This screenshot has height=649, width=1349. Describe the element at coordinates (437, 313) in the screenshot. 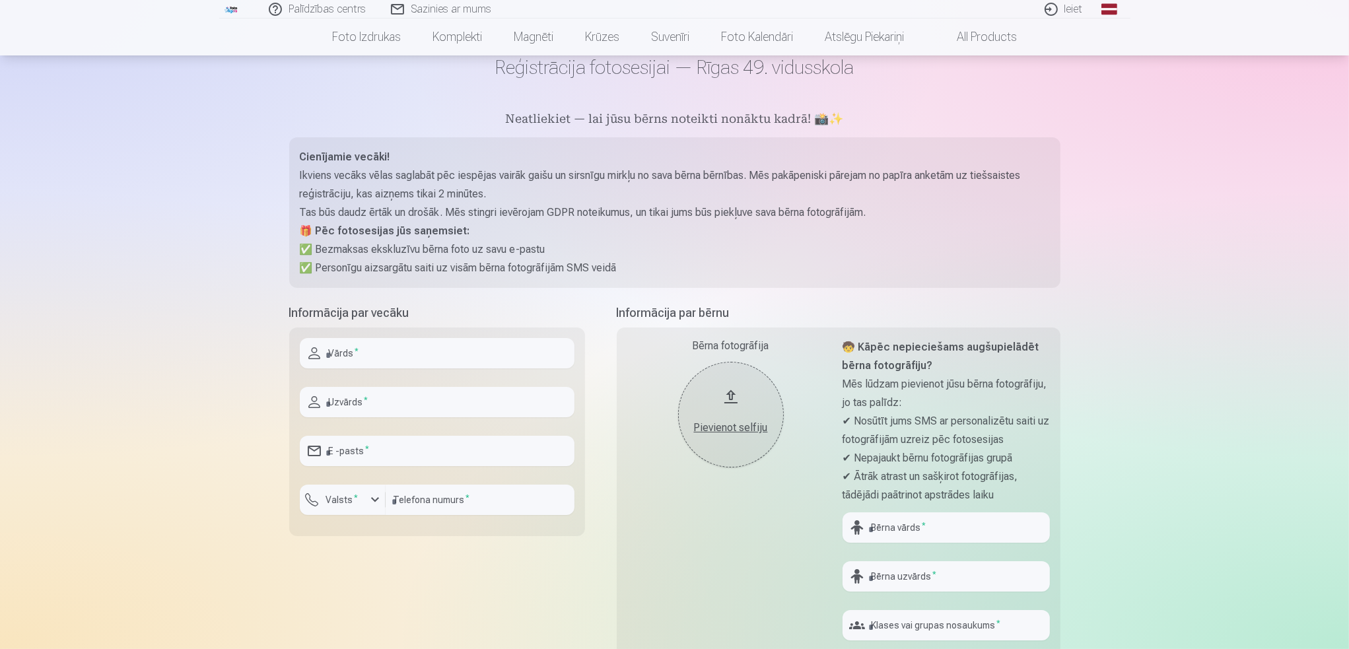

I see `h5: Informācija par vecāku` at that location.